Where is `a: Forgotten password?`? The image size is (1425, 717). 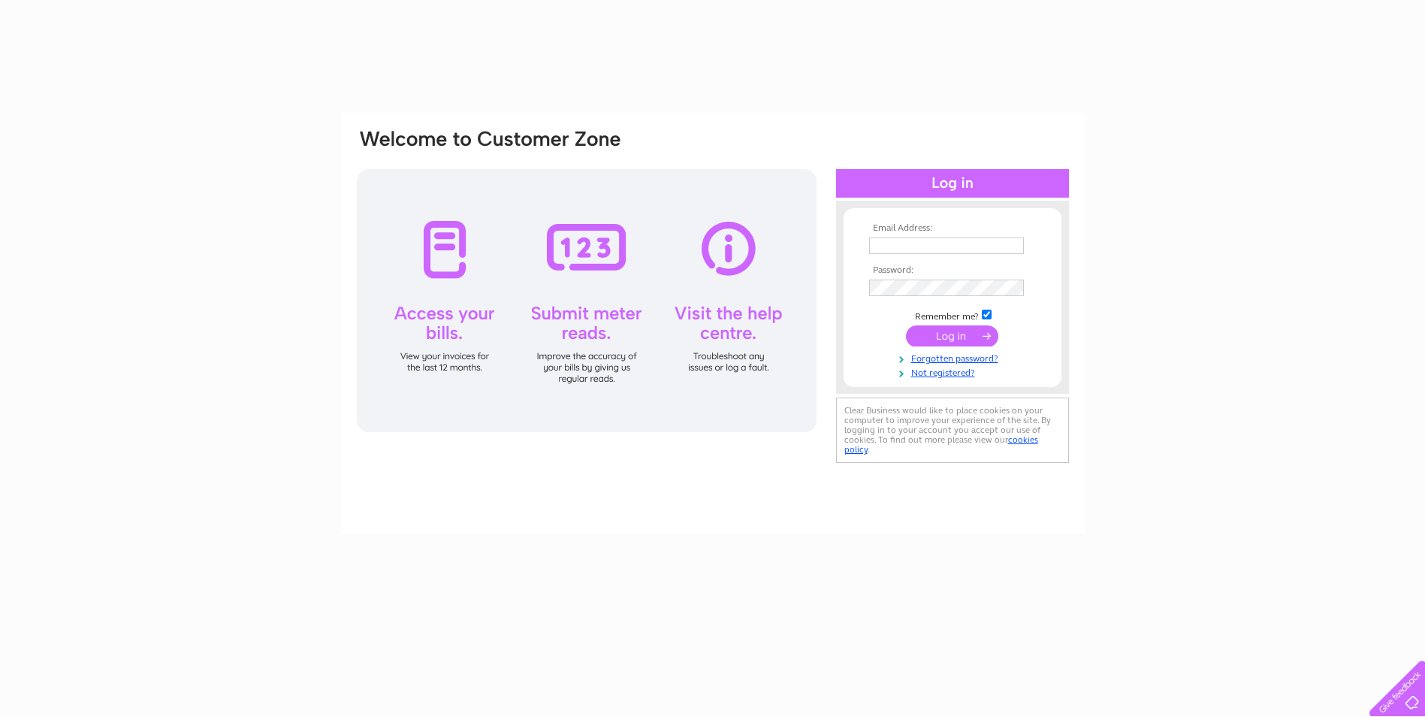 a: Forgotten password? is located at coordinates (954, 357).